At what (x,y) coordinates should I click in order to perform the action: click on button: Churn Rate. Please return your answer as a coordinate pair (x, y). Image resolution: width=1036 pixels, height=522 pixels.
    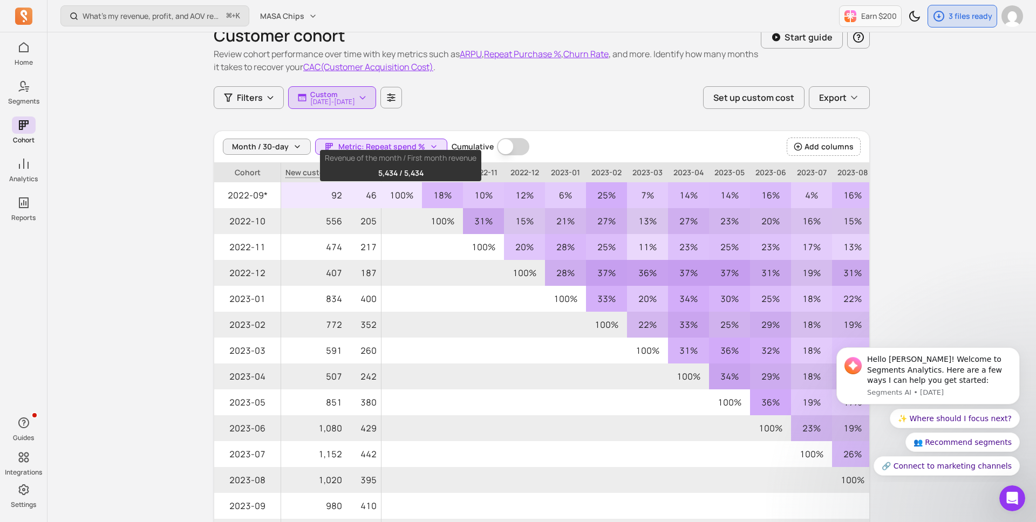
    Looking at the image, I should click on (586, 54).